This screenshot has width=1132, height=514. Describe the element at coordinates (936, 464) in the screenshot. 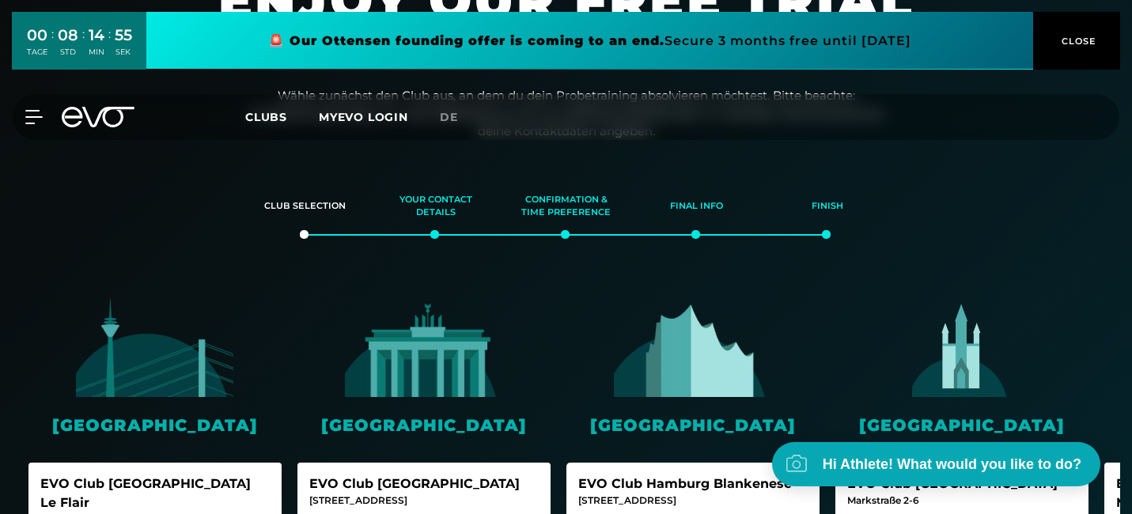

I see `button: Hi Athlete! What would you like to do?` at that location.